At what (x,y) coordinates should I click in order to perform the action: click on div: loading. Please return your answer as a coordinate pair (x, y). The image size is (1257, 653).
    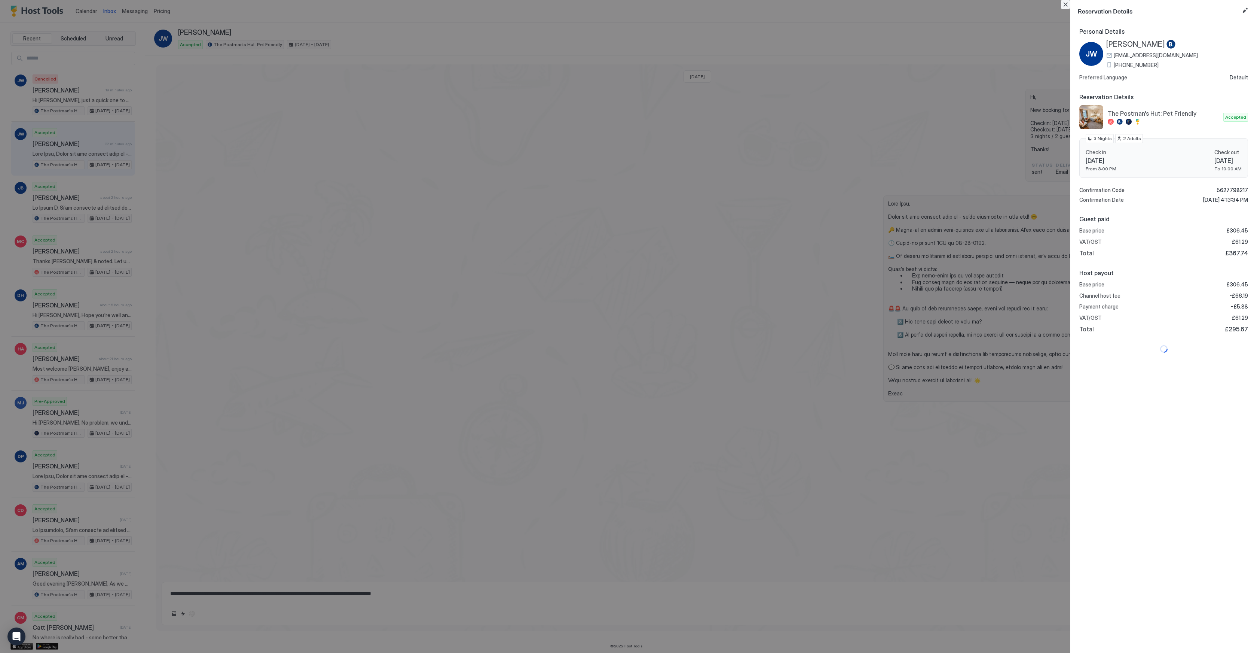
    Looking at the image, I should click on (1164, 349).